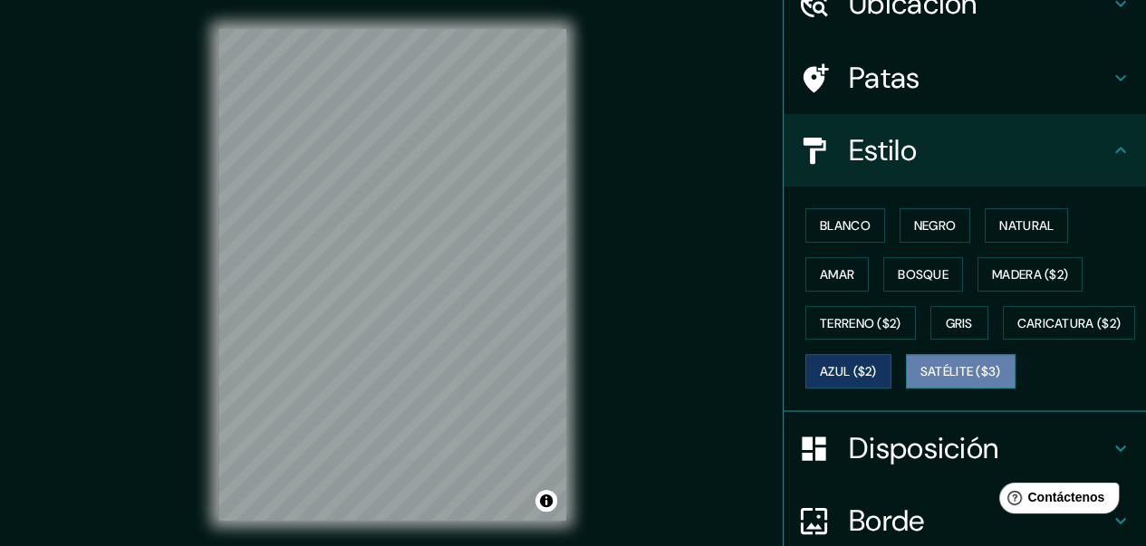 The image size is (1146, 546). I want to click on font: Amar, so click(837, 275).